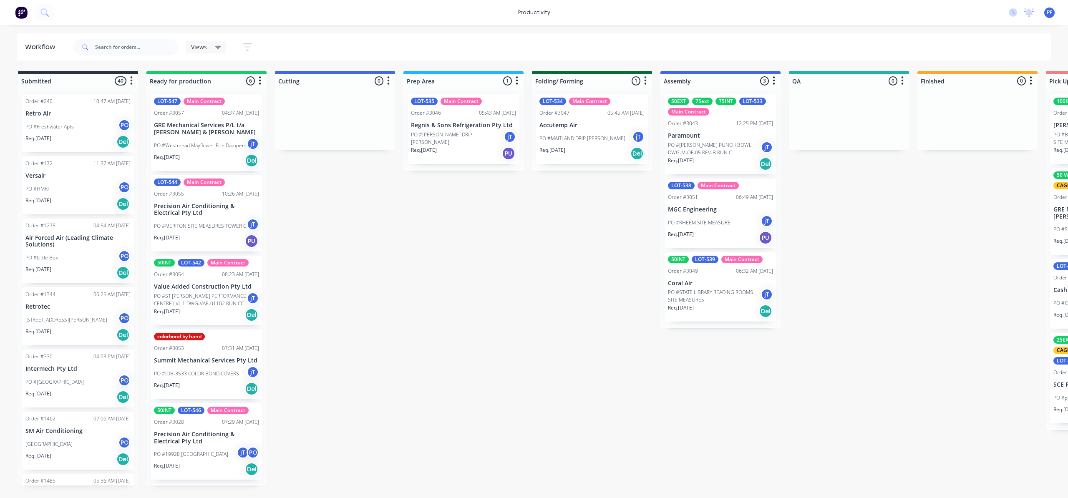 This screenshot has height=498, width=1068. Describe the element at coordinates (50, 127) in the screenshot. I see `p: PO #Freshwater Apts` at that location.